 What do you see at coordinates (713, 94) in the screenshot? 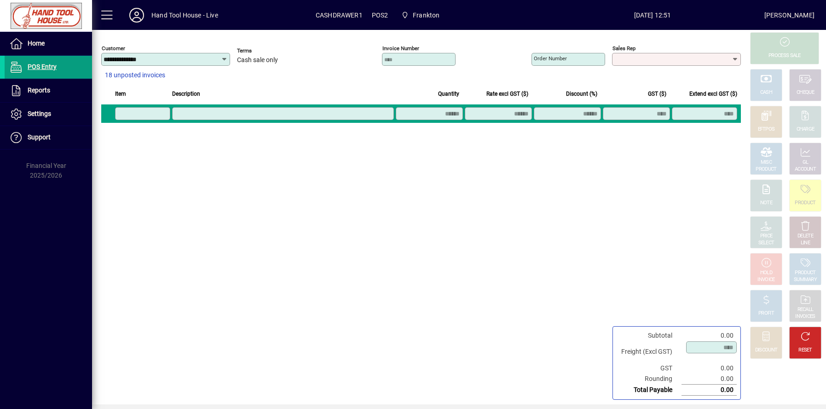
I see `span: Extend excl GST ($)` at bounding box center [713, 94].